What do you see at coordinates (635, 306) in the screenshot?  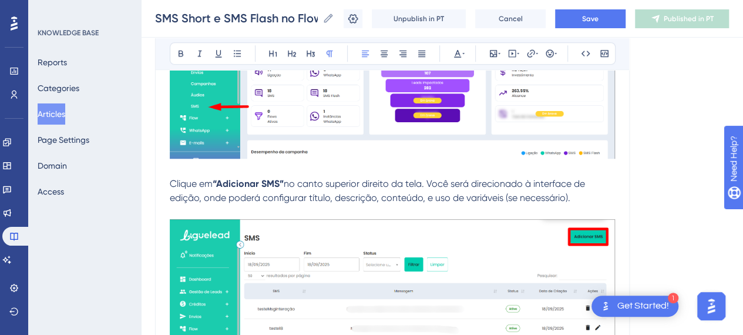 I see `div: Open Get Started! checklist, remaining modules: 1` at bounding box center [635, 306].